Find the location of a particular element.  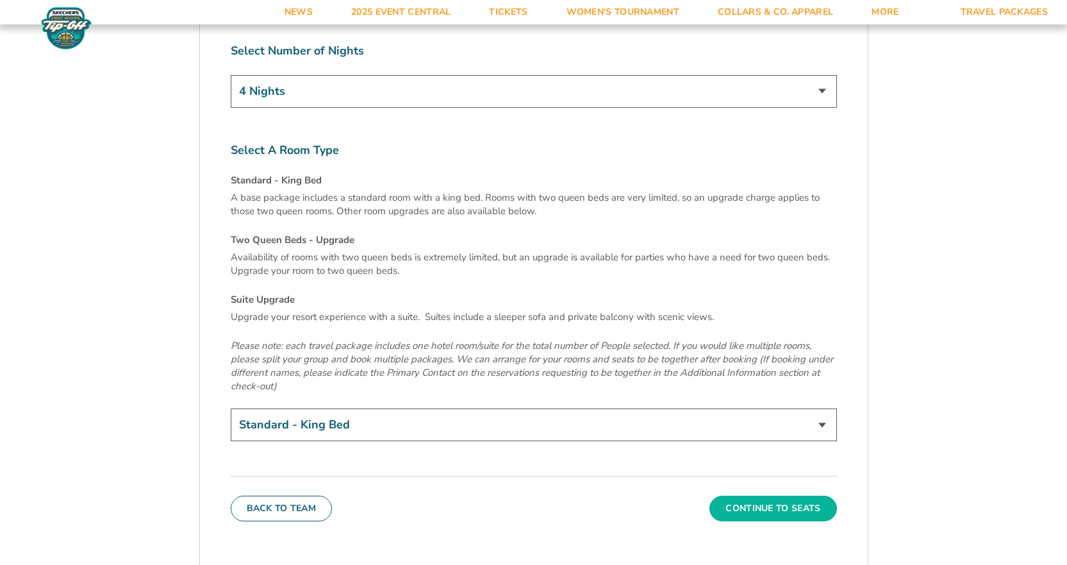

img: Fort Myers Tip-Off is located at coordinates (66, 28).